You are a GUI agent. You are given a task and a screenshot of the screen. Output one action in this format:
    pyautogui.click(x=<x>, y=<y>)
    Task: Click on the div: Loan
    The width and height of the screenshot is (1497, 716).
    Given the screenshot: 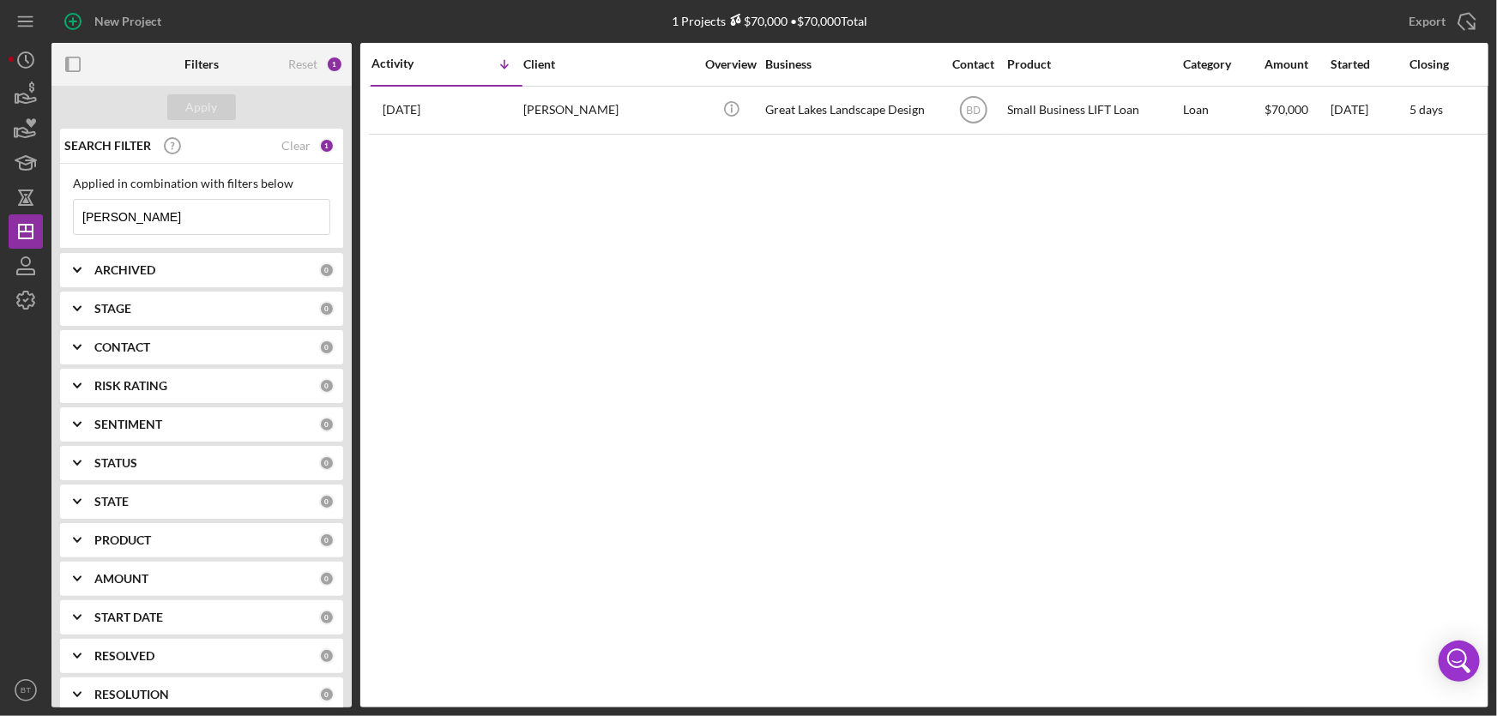 What is the action you would take?
    pyautogui.click(x=1222, y=110)
    